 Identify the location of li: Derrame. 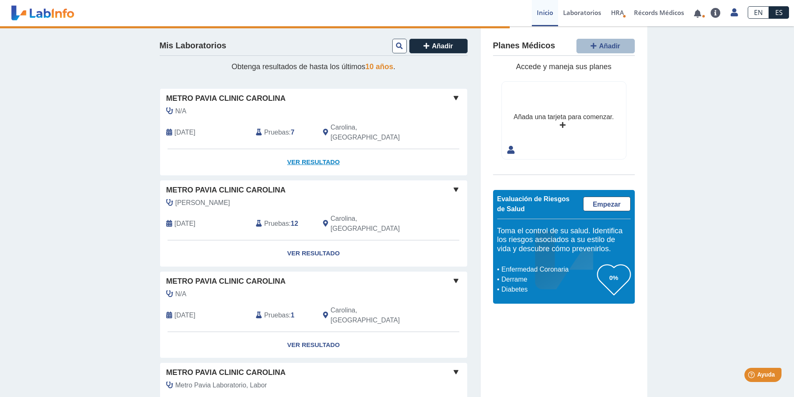
(548, 280).